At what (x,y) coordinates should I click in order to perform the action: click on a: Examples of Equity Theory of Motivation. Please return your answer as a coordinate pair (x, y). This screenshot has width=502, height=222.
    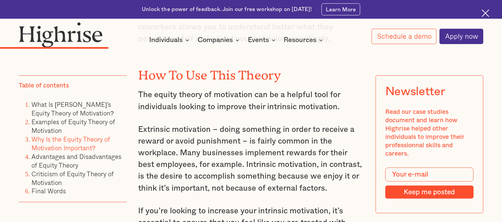
    Looking at the image, I should click on (73, 126).